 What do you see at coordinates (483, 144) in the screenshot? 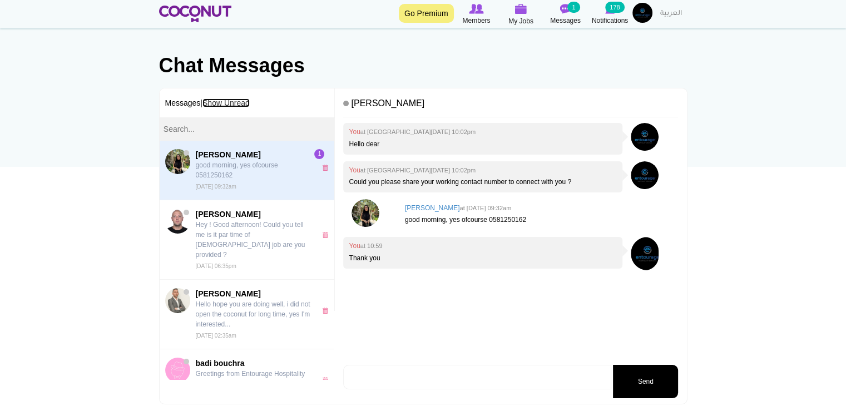
I see `p: Hello dear` at bounding box center [483, 144].